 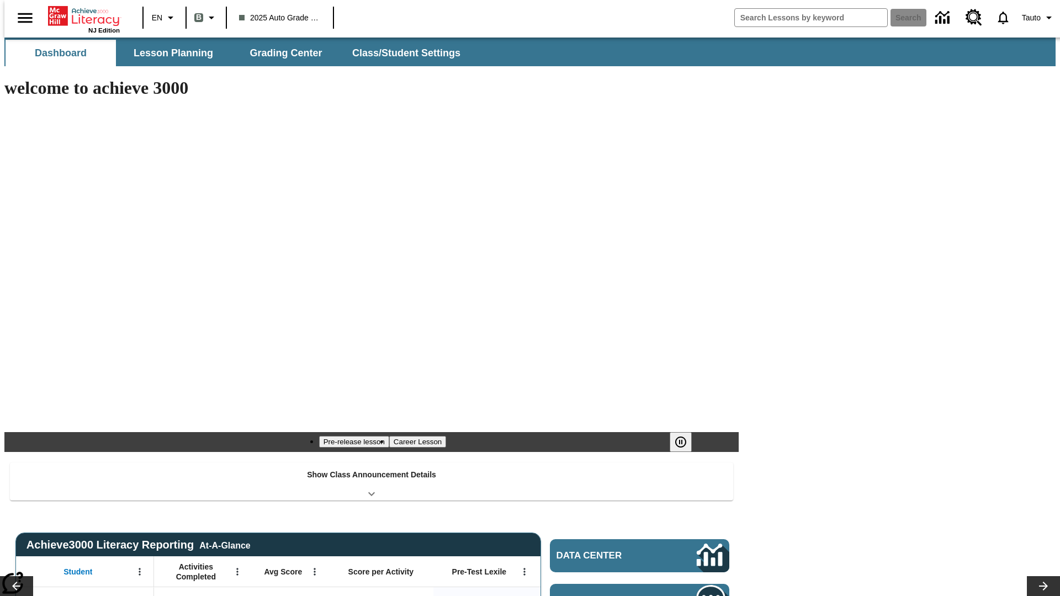 What do you see at coordinates (1044, 586) in the screenshot?
I see `button: Lesson carousel, Next` at bounding box center [1044, 586].